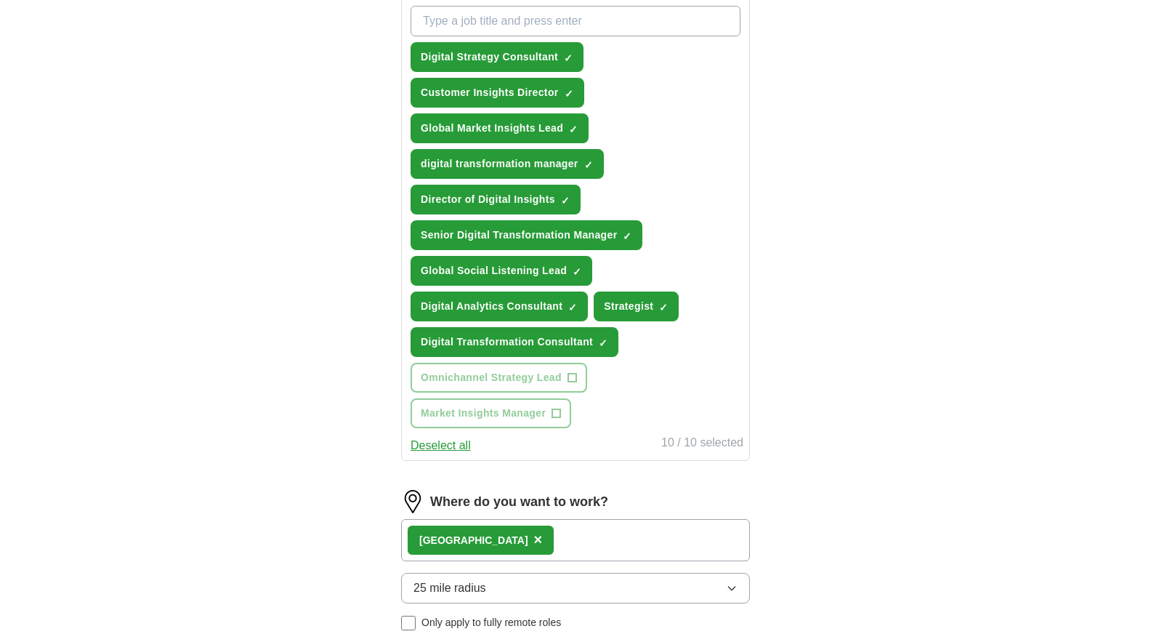 Image resolution: width=1151 pixels, height=642 pixels. What do you see at coordinates (440, 445) in the screenshot?
I see `button: Deselect all` at bounding box center [440, 445].